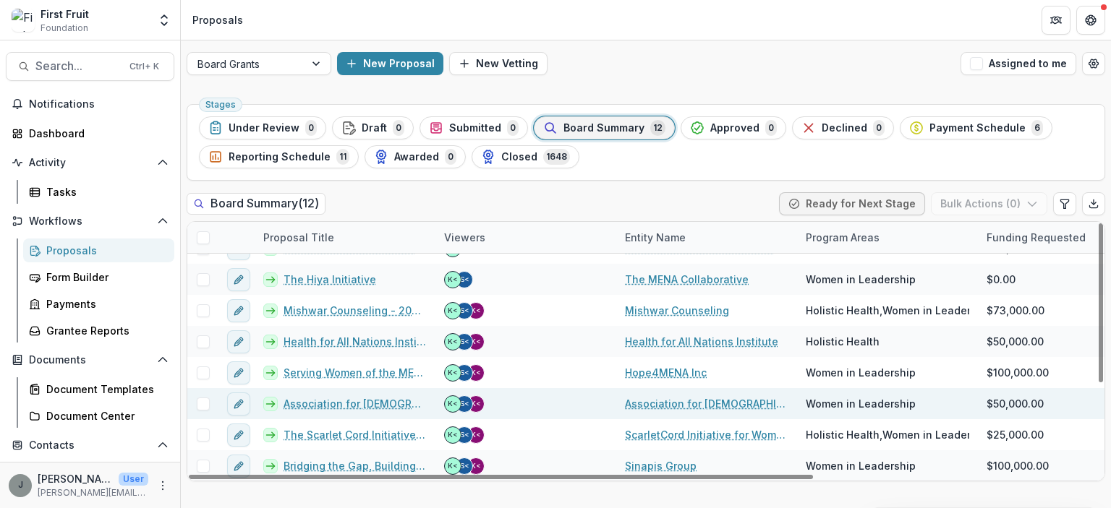 The height and width of the screenshot is (508, 1111). Describe the element at coordinates (90, 163) in the screenshot. I see `span: Activity` at that location.